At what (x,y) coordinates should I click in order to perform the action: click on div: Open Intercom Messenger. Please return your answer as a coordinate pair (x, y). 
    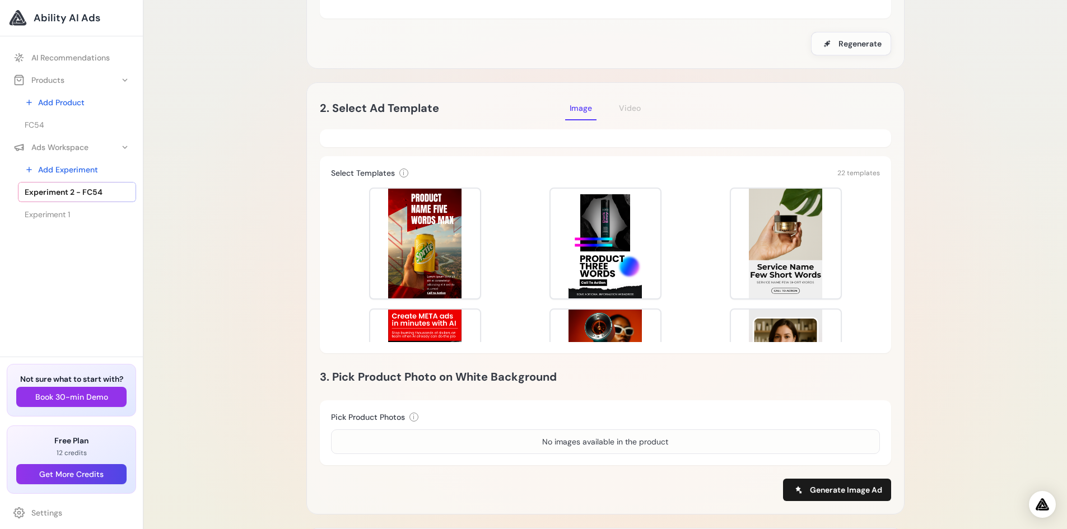
    Looking at the image, I should click on (1042, 504).